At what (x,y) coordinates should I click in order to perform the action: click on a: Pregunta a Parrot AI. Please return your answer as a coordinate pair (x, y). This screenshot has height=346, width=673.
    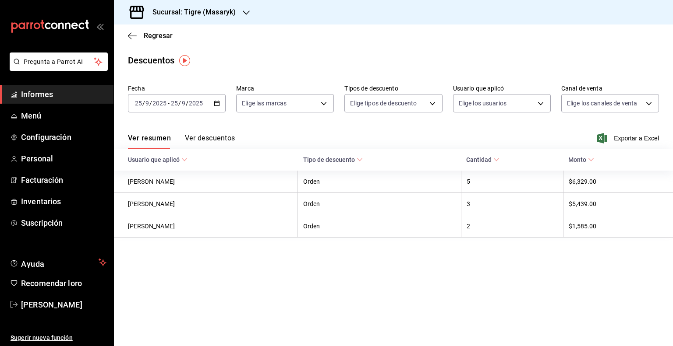
    Looking at the image, I should click on (57, 68).